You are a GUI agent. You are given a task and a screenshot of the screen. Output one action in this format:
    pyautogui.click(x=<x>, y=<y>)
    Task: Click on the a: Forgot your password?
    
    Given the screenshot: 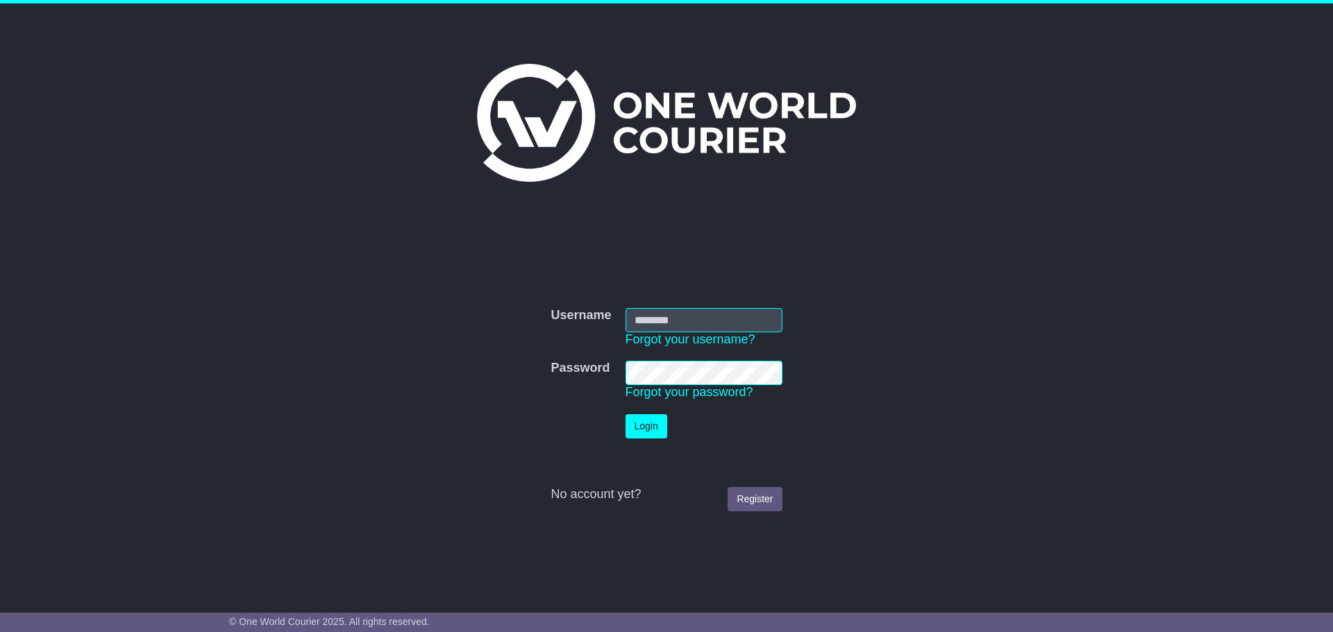 What is the action you would take?
    pyautogui.click(x=689, y=392)
    